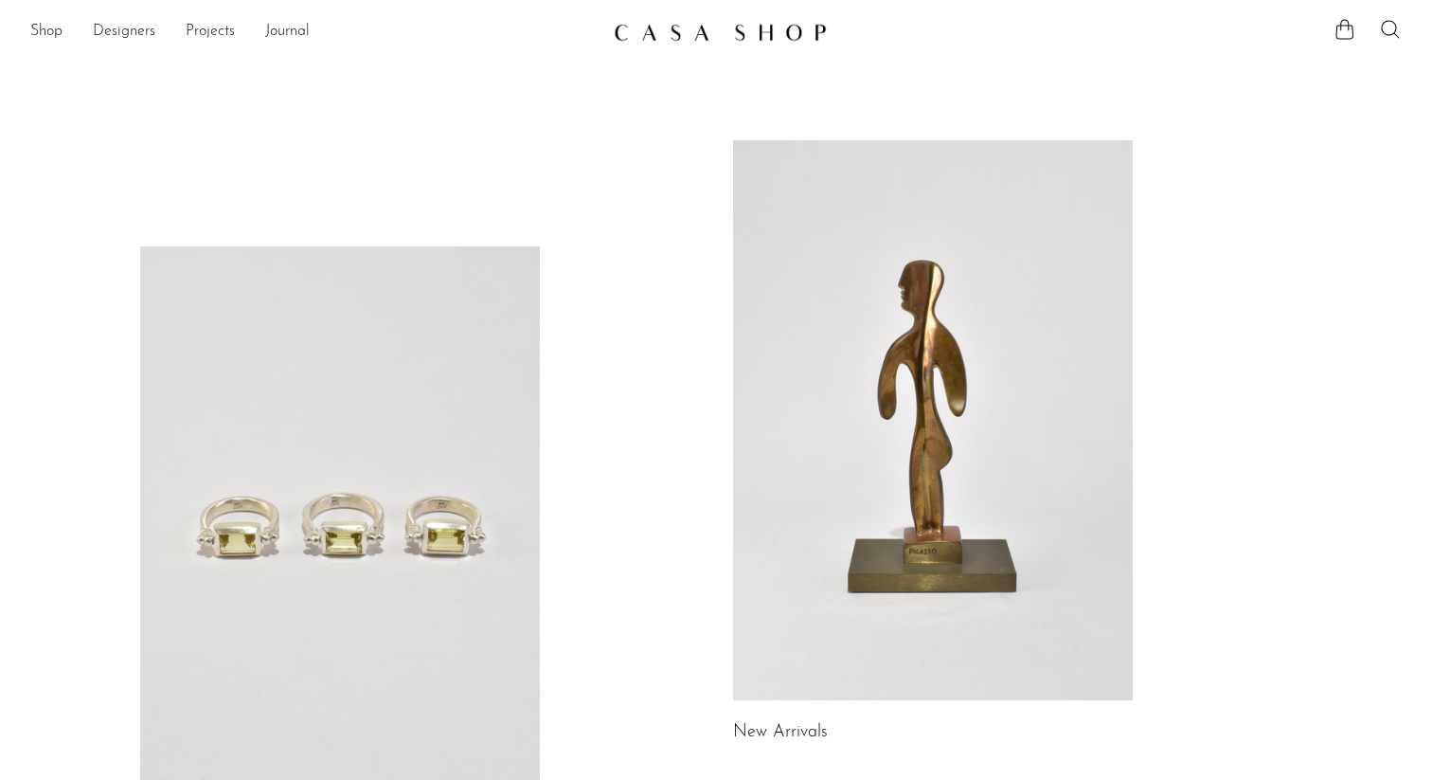 This screenshot has width=1432, height=780. I want to click on nav: Desktop navigation, so click(314, 32).